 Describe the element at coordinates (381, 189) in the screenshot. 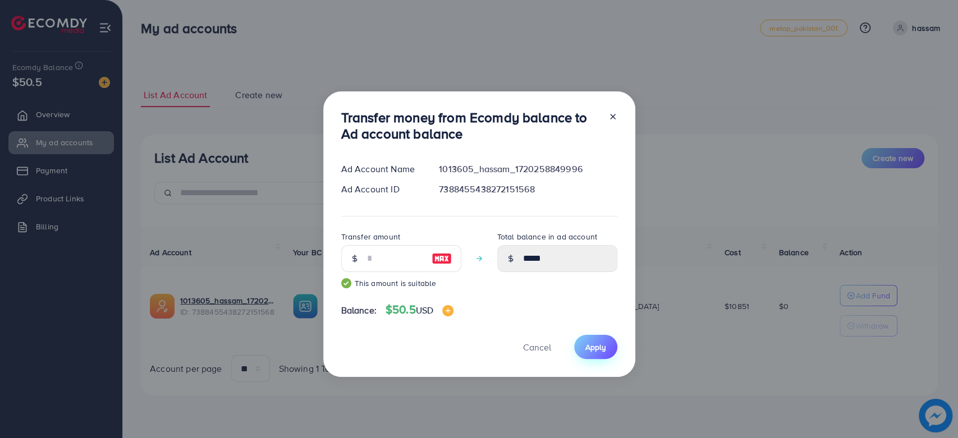

I see `div: Ad Account ID` at that location.